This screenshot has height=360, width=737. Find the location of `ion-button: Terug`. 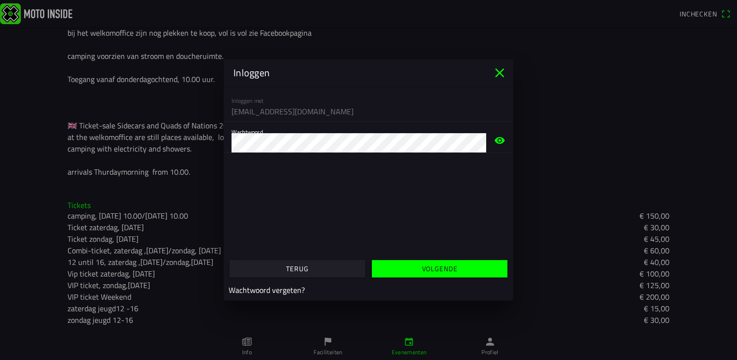

ion-button: Terug is located at coordinates (297, 269).